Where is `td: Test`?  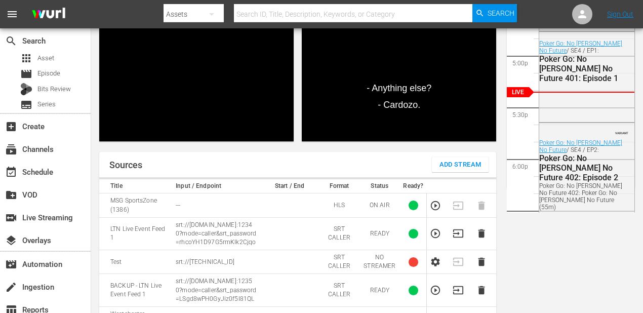
td: Test is located at coordinates (136, 262).